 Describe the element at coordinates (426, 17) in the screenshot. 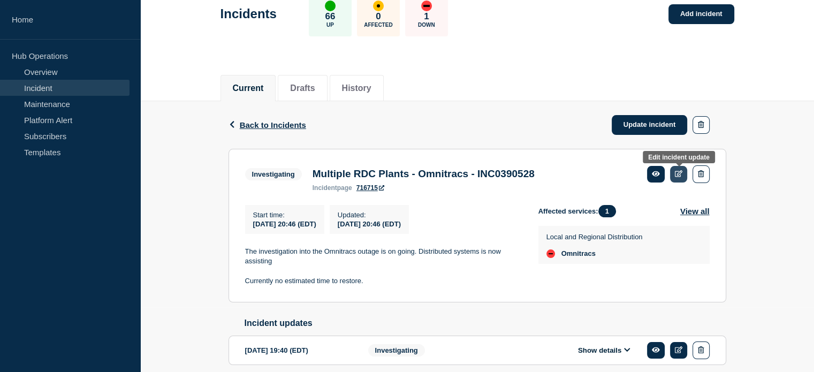

I see `p: 1` at that location.